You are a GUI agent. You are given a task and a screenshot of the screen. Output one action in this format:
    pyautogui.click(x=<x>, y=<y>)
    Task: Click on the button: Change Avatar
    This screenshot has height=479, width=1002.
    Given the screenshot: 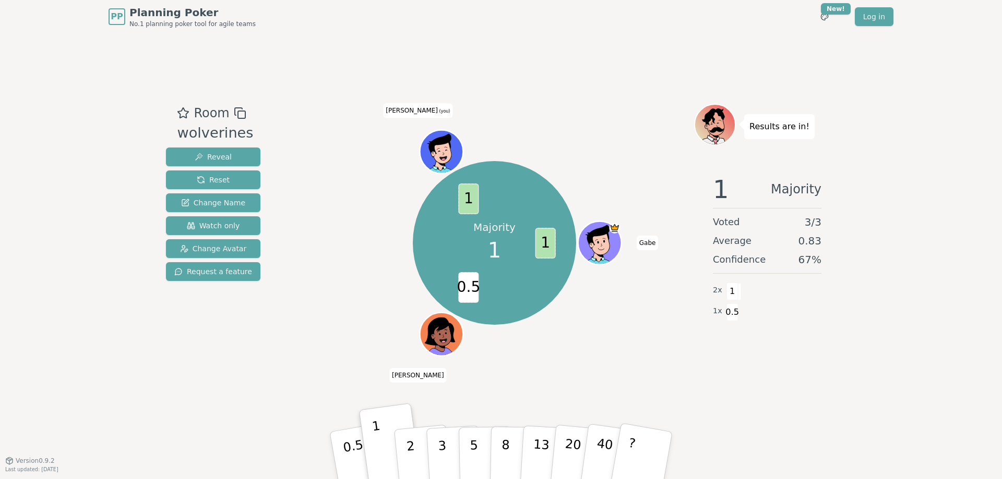 What is the action you would take?
    pyautogui.click(x=213, y=249)
    